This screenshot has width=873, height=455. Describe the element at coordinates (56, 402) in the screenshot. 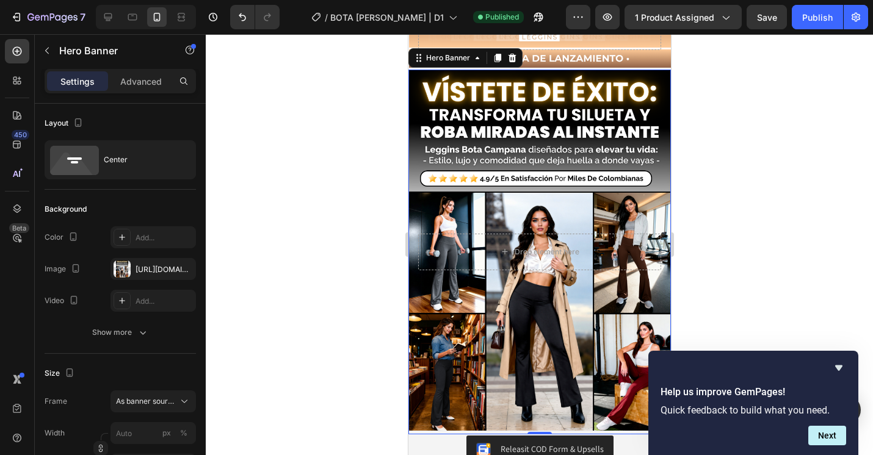

I see `label: Frame` at that location.